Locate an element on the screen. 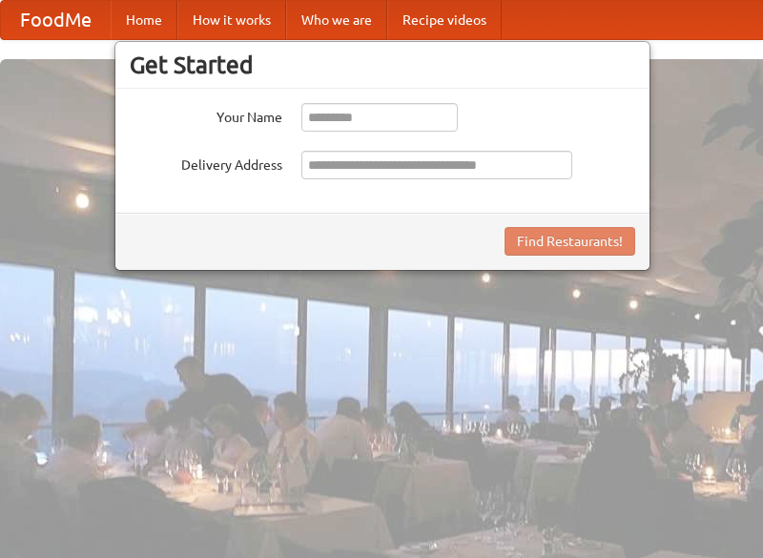 The width and height of the screenshot is (763, 558). label: Your Name is located at coordinates (206, 114).